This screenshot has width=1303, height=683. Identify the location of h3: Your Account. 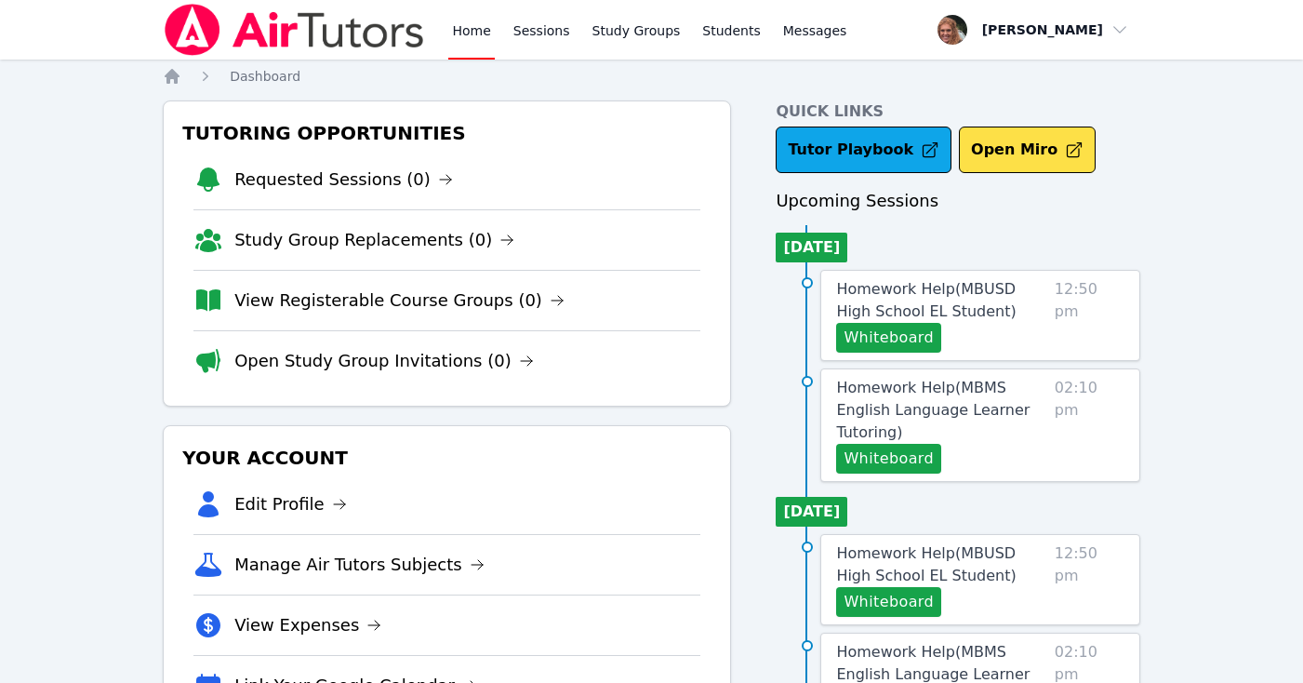
(446, 457).